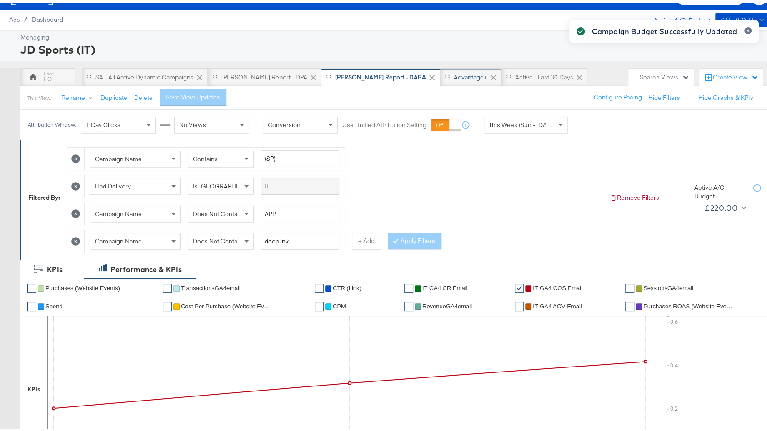  Describe the element at coordinates (39, 95) in the screenshot. I see `div: This View:` at that location.